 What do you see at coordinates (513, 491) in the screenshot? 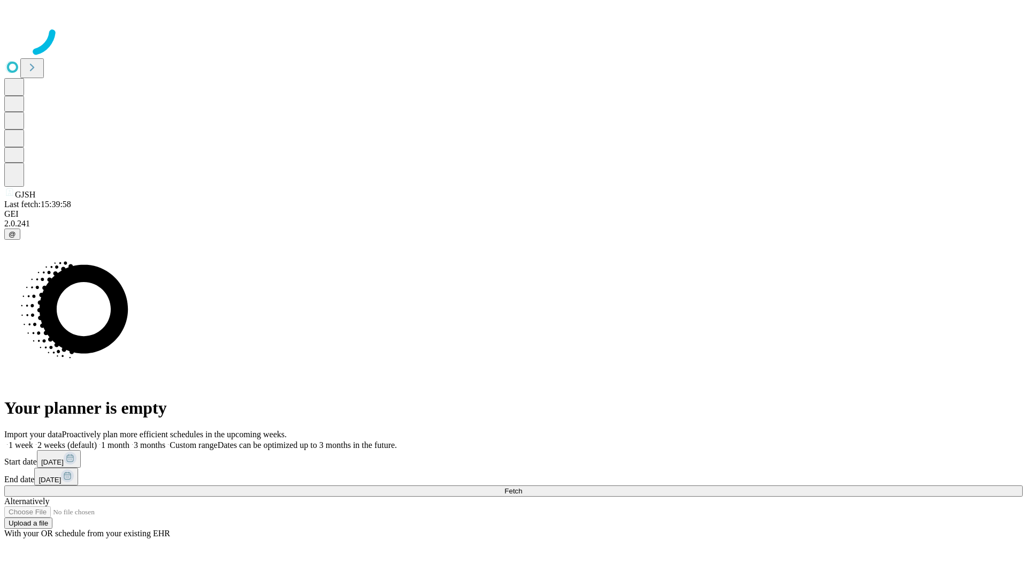
I see `span: Fetch` at bounding box center [513, 491].